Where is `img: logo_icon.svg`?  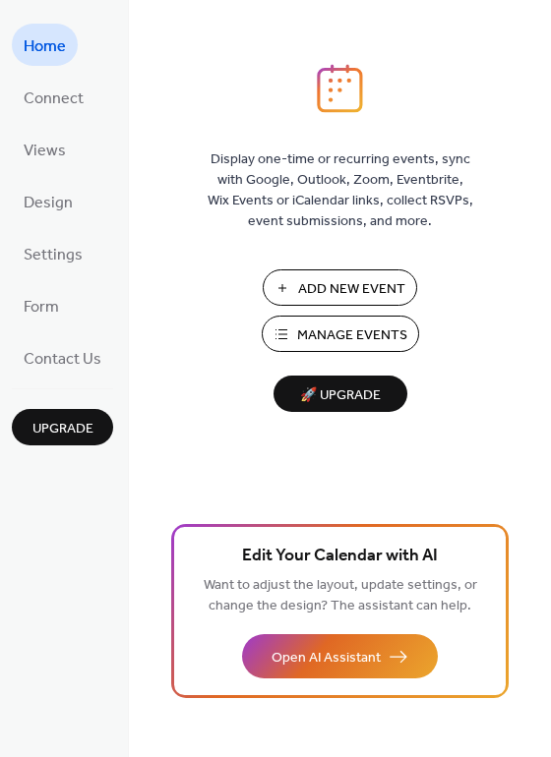 img: logo_icon.svg is located at coordinates (339, 88).